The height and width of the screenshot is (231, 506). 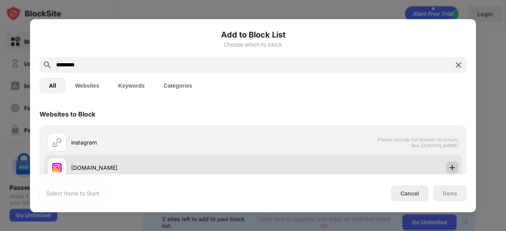 I want to click on button: All, so click(x=53, y=85).